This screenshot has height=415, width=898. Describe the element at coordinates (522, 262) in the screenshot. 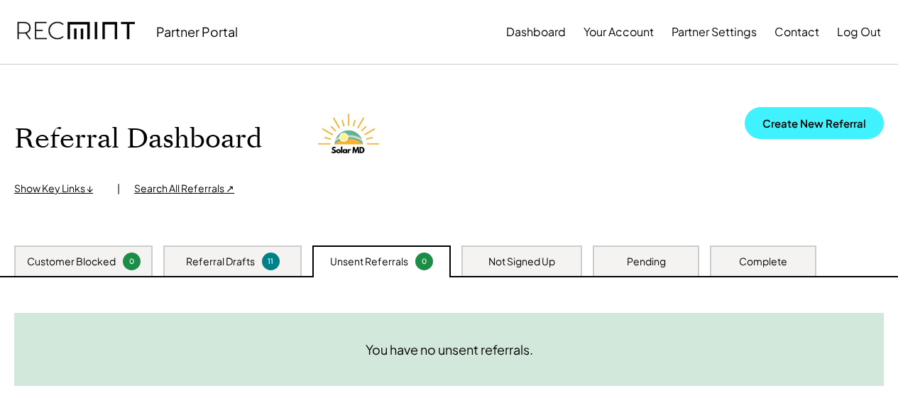

I see `div: Not Signed Up` at that location.